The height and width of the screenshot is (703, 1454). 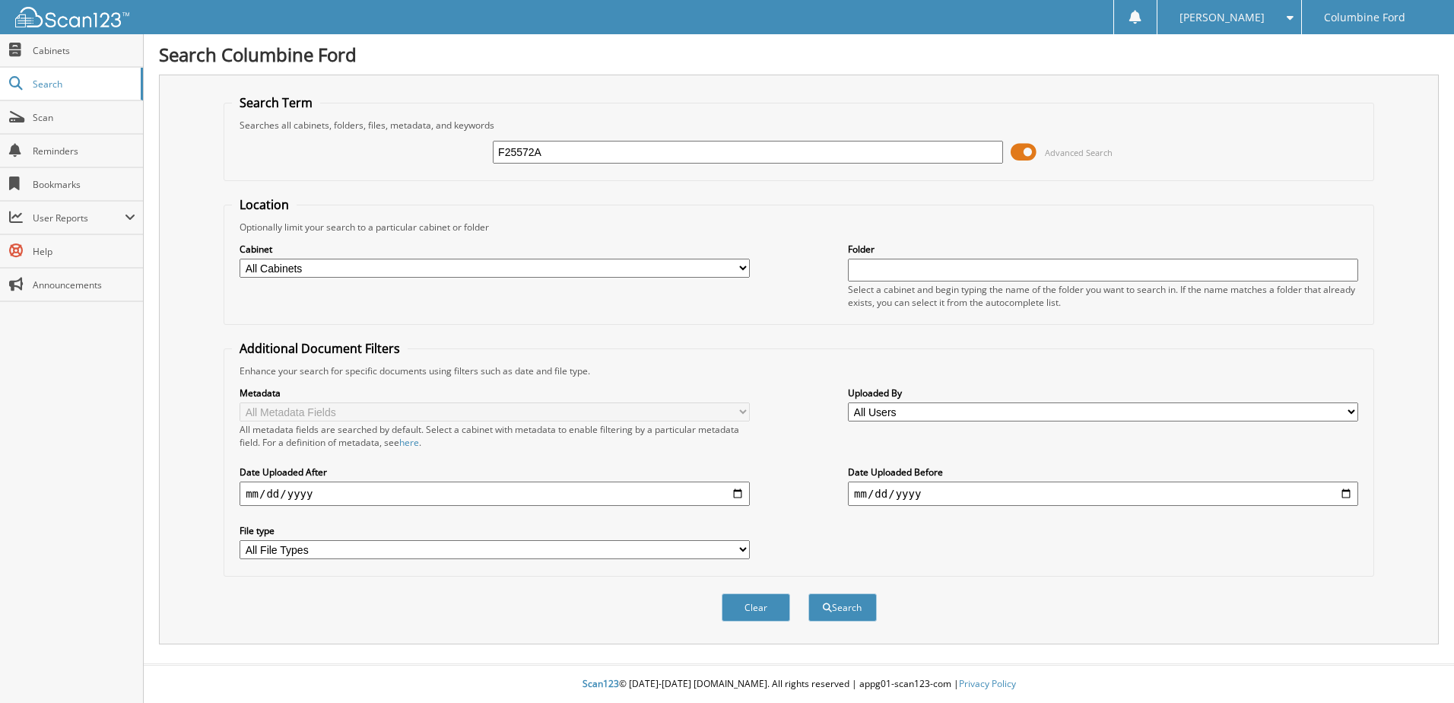 What do you see at coordinates (409, 442) in the screenshot?
I see `a: here` at bounding box center [409, 442].